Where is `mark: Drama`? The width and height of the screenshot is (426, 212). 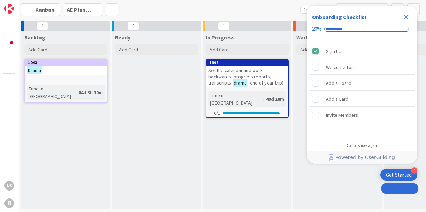
mark: Drama is located at coordinates (34, 70).